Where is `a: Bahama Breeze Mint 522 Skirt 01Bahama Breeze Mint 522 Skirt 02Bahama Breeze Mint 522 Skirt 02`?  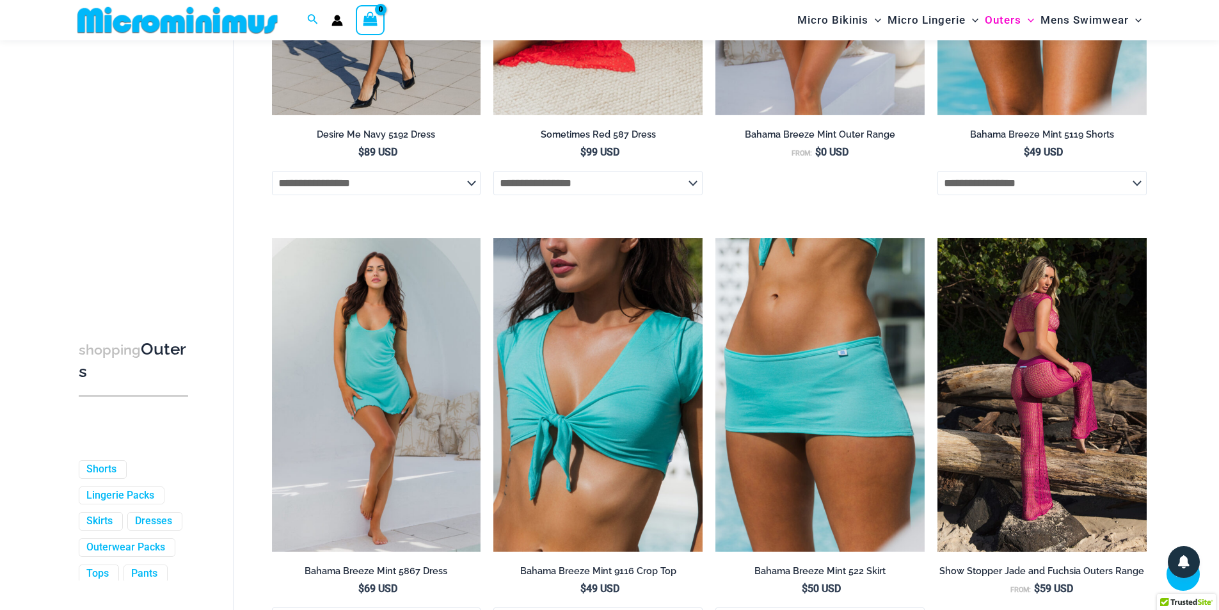 a: Bahama Breeze Mint 522 Skirt 01Bahama Breeze Mint 522 Skirt 02Bahama Breeze Mint 522 Skirt 02 is located at coordinates (820, 395).